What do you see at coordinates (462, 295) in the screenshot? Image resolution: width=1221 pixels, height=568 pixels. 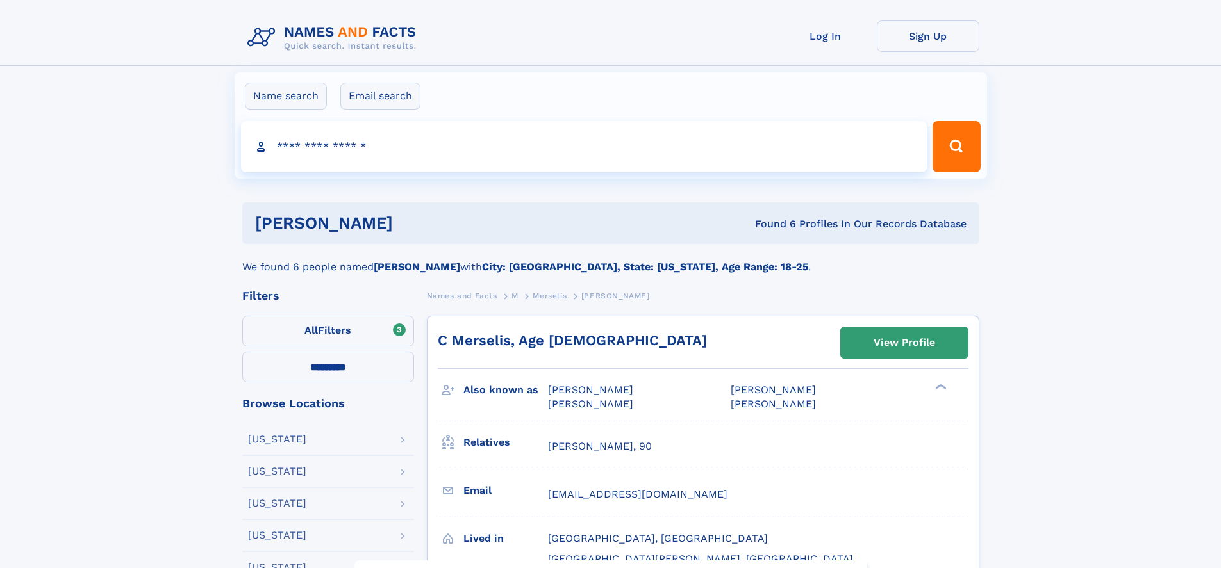 I see `a: Names and Facts` at bounding box center [462, 295].